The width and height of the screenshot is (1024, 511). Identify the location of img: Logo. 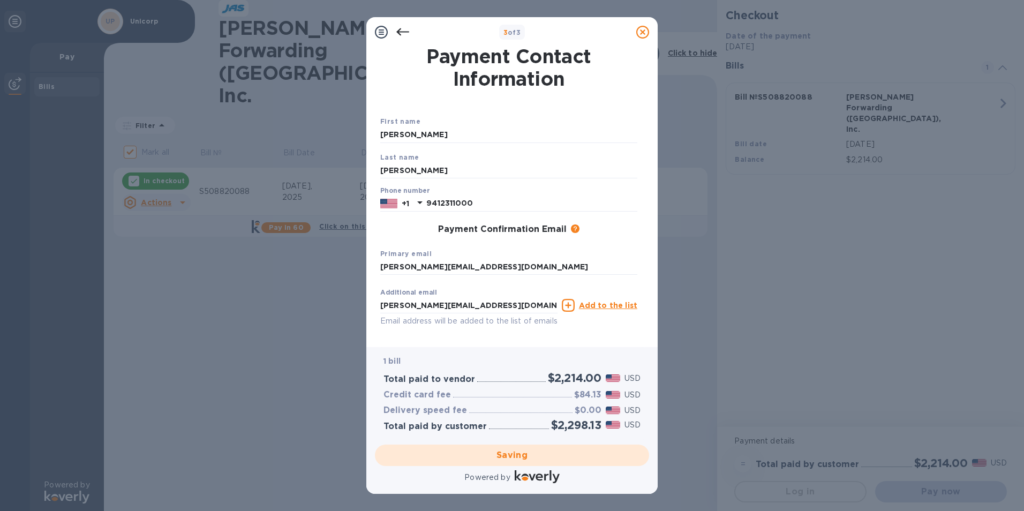
(537, 477).